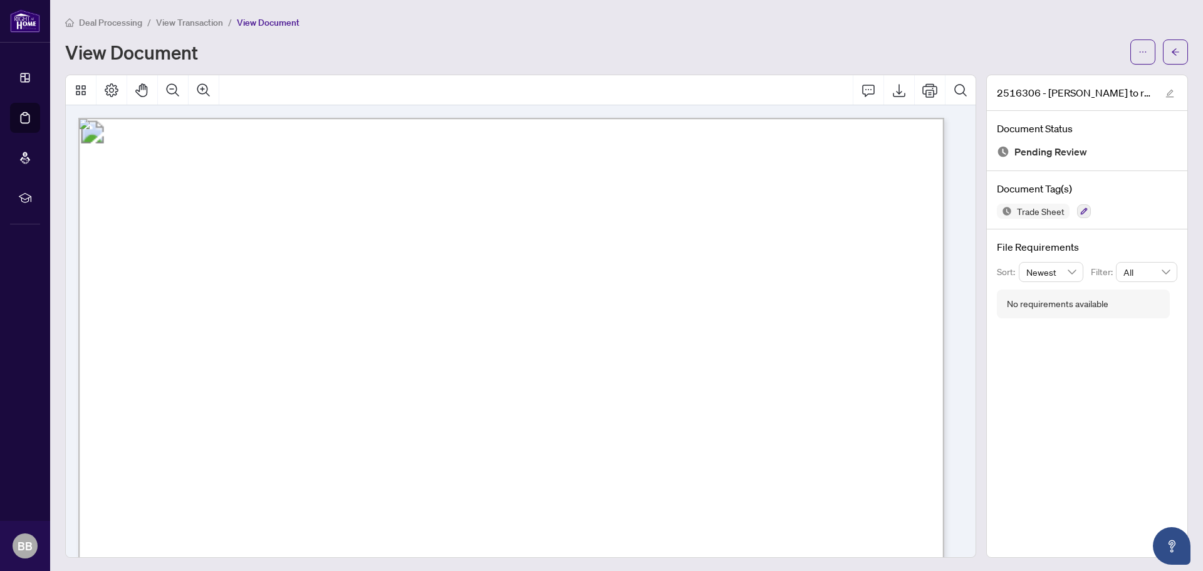 This screenshot has height=571, width=1203. I want to click on span: edit, so click(1170, 93).